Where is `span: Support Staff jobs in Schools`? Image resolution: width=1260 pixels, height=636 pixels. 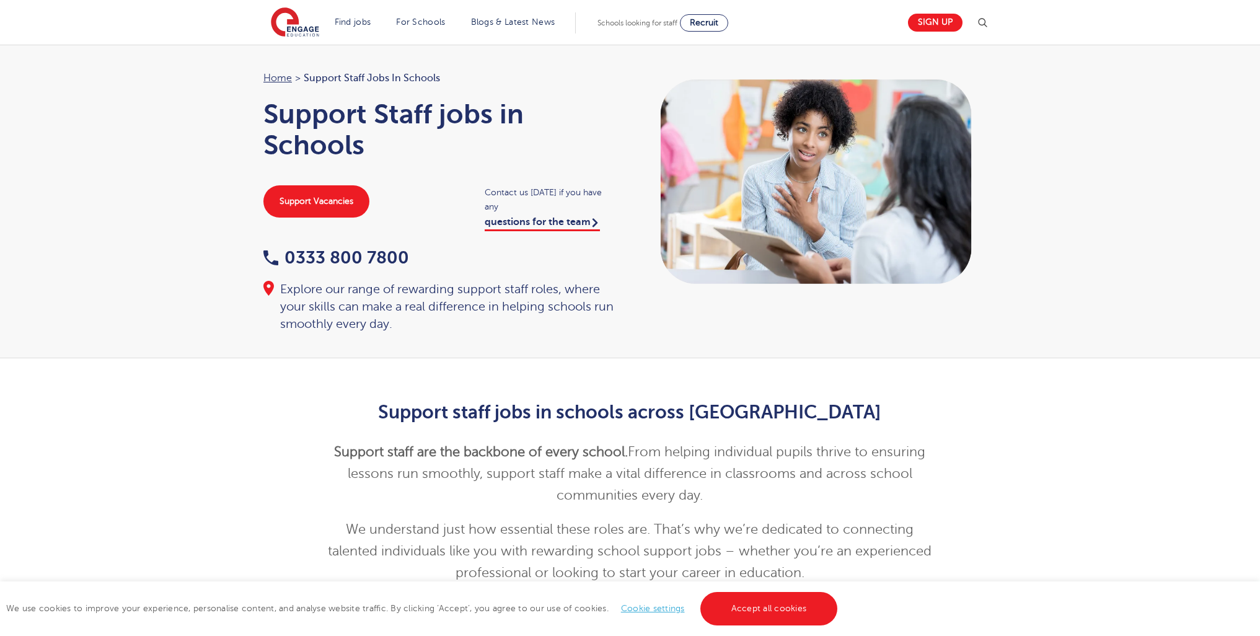
span: Support Staff jobs in Schools is located at coordinates (372, 78).